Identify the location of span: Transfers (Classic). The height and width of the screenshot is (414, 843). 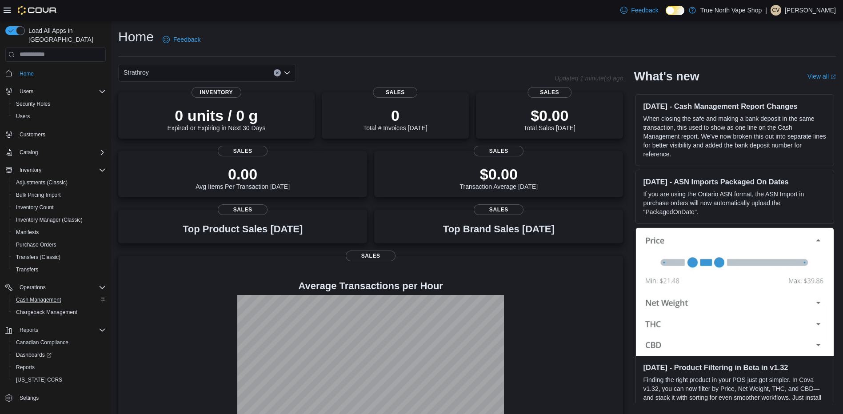
(59, 257).